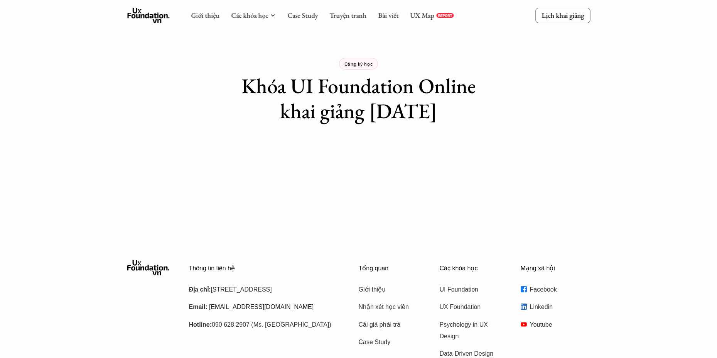 The height and width of the screenshot is (358, 717). What do you see at coordinates (560, 306) in the screenshot?
I see `p: Linkedin` at bounding box center [560, 306].